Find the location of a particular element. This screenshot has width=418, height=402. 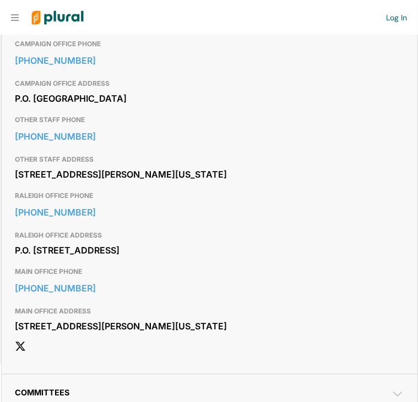

h3: MAIN OFFICE PHONE is located at coordinates (209, 272).